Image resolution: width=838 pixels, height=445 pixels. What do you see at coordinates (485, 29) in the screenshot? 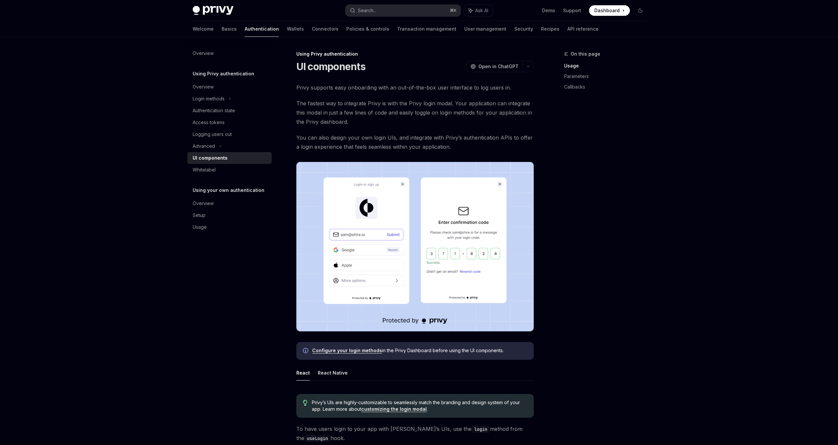
I see `a: User management` at bounding box center [485, 29].